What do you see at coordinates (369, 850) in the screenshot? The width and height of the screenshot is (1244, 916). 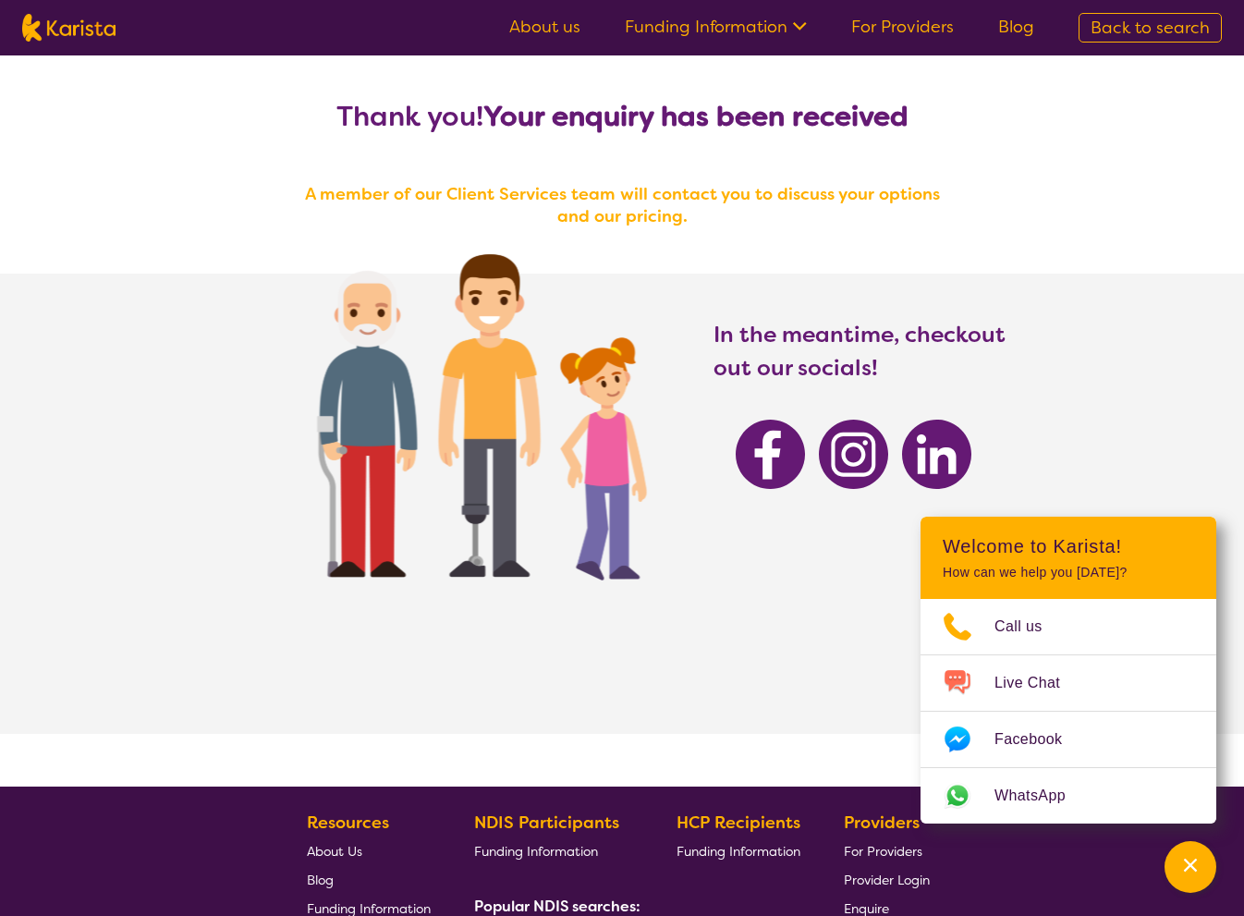 I see `a: About Us` at bounding box center [369, 850].